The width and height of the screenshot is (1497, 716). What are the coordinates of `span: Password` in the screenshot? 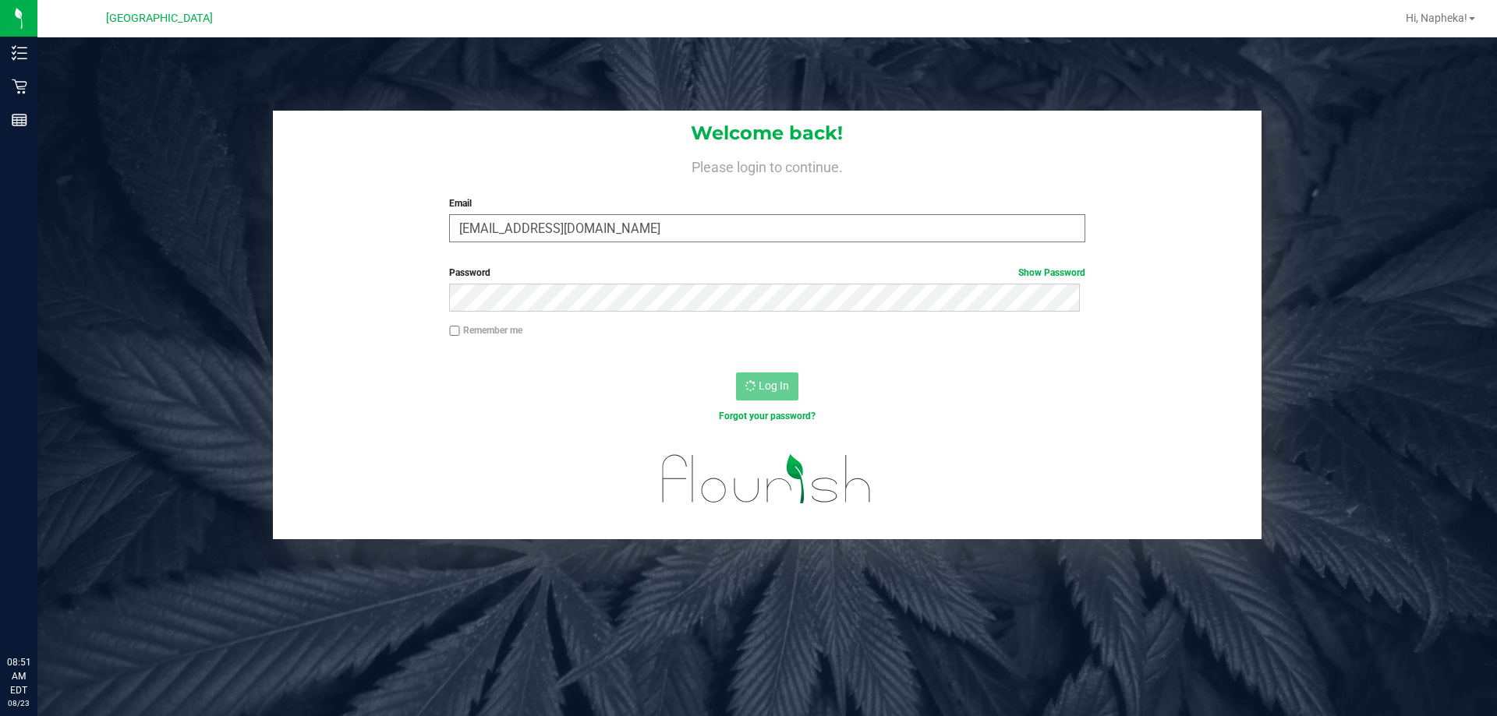 It's located at (469, 273).